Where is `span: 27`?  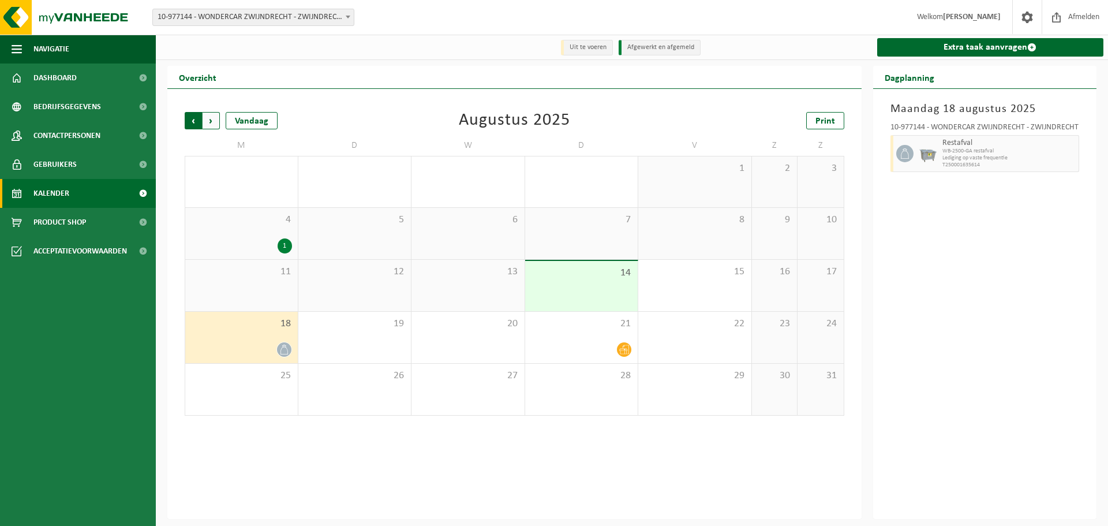
span: 27 is located at coordinates (468, 376).